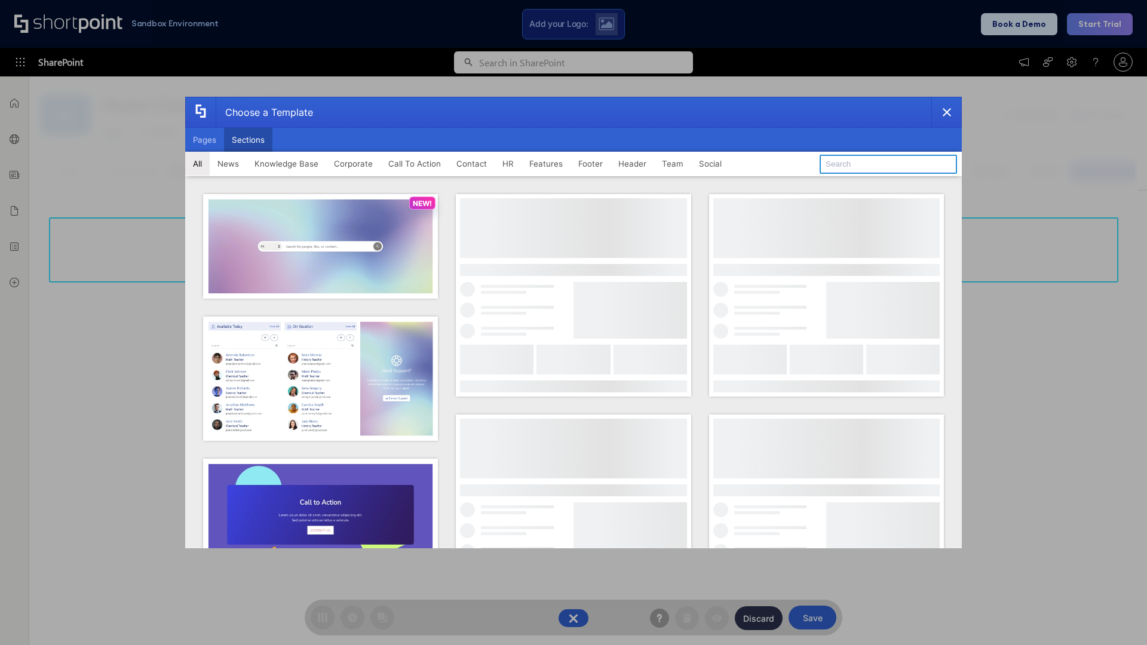 This screenshot has width=1147, height=645. Describe the element at coordinates (422, 203) in the screenshot. I see `p: NEW!` at that location.